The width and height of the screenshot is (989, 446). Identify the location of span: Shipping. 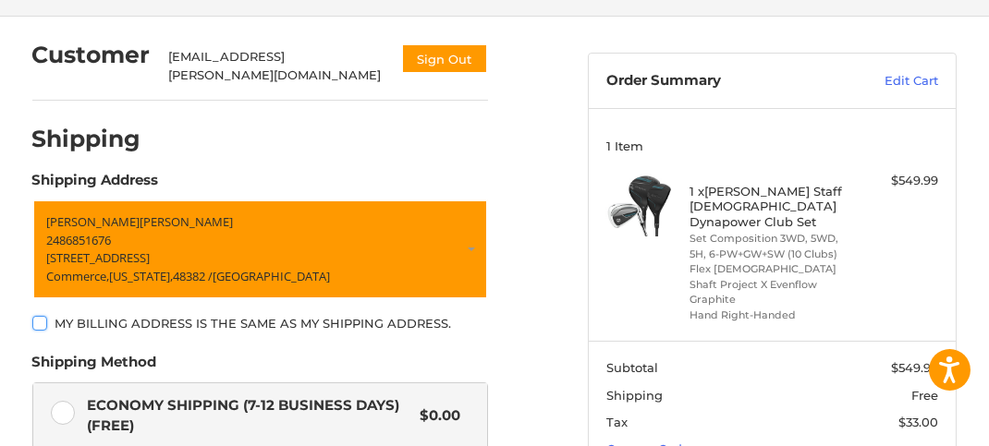
(634, 395).